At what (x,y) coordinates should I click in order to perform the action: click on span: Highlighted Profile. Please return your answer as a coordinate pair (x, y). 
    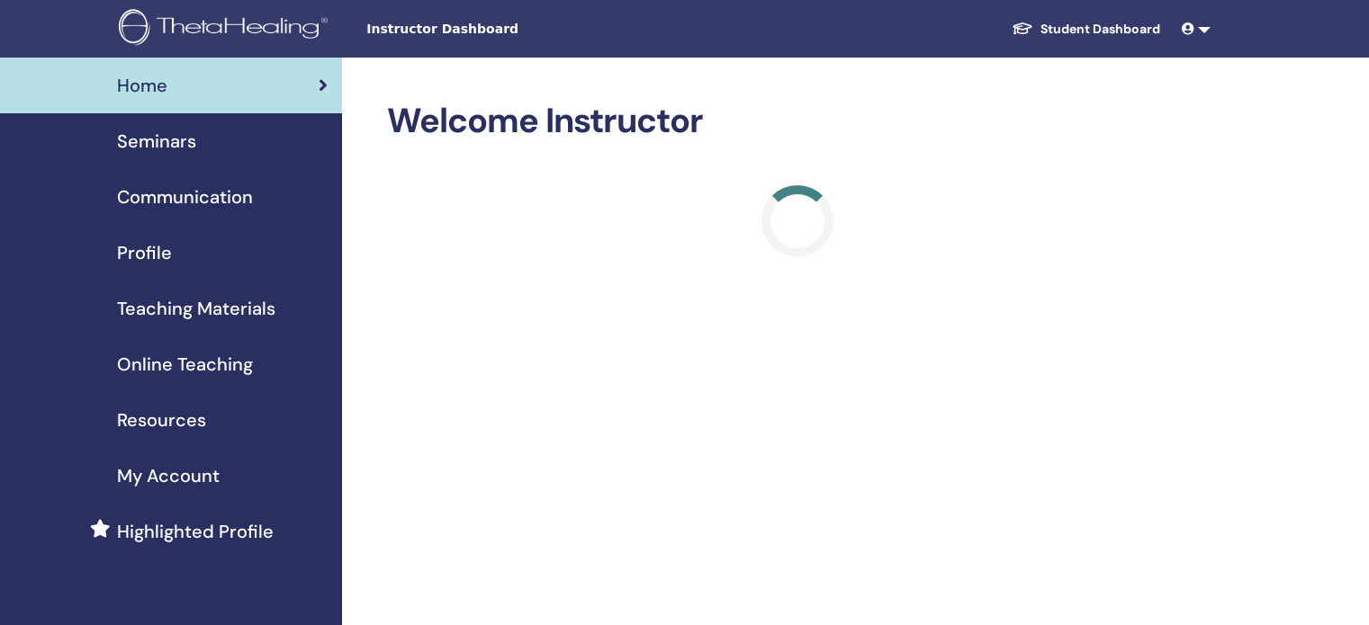
    Looking at the image, I should click on (195, 532).